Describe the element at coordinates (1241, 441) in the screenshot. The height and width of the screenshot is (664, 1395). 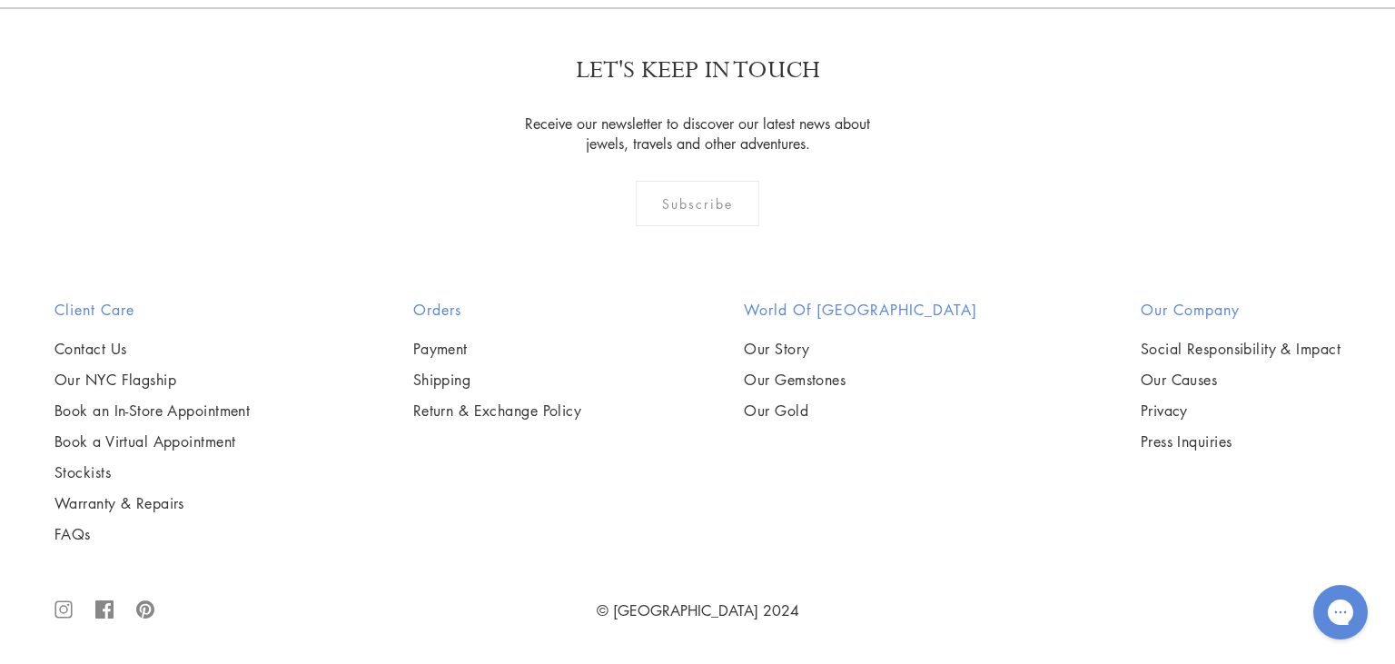
I see `a: Press Inquiries` at that location.